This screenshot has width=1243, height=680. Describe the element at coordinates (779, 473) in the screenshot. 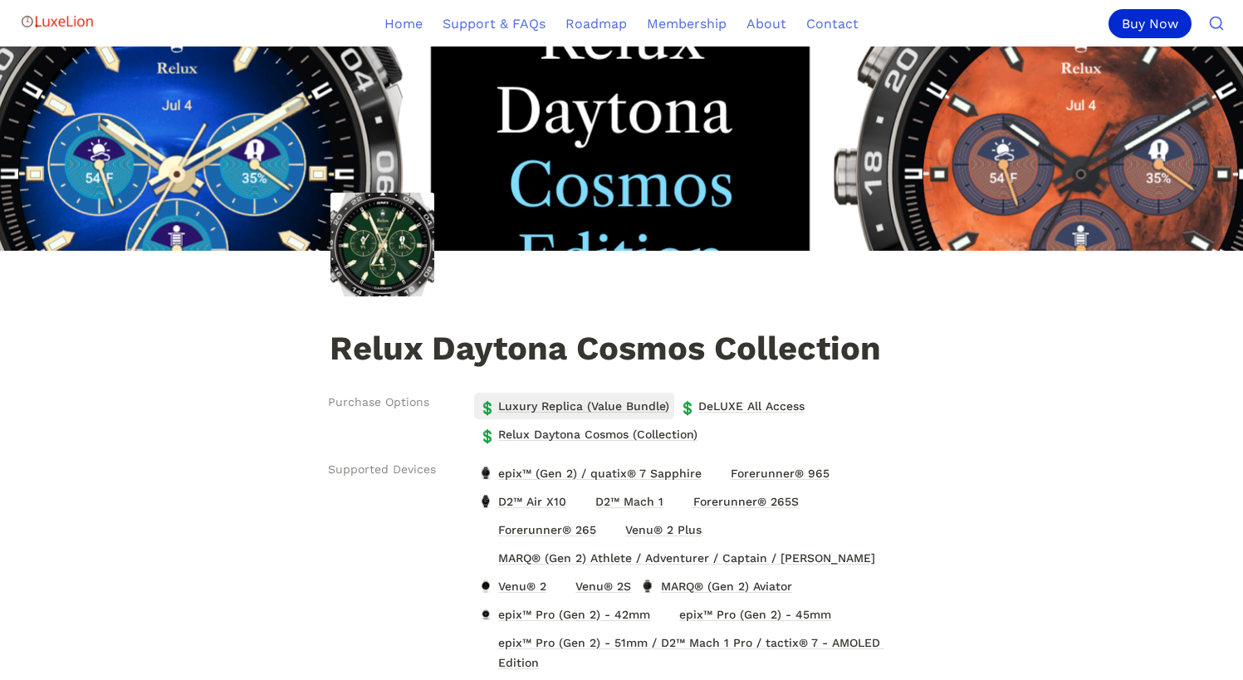

I see `span: Forerunner® 965` at that location.